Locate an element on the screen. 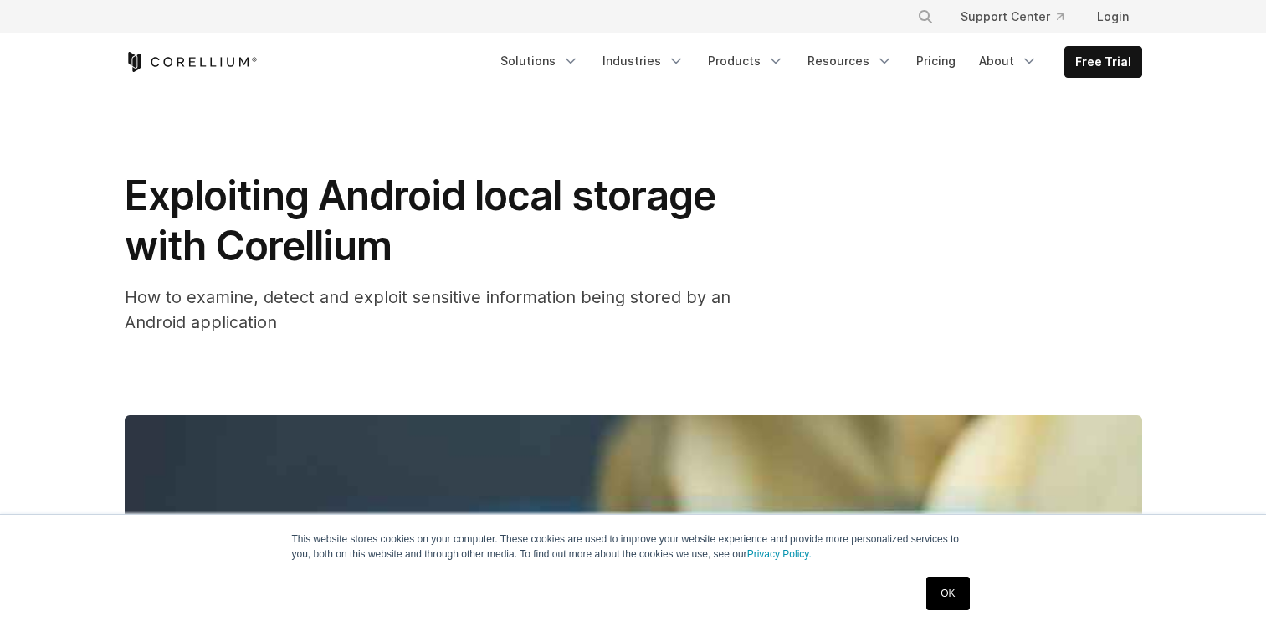 This screenshot has height=632, width=1266. a: Pricing is located at coordinates (935, 61).